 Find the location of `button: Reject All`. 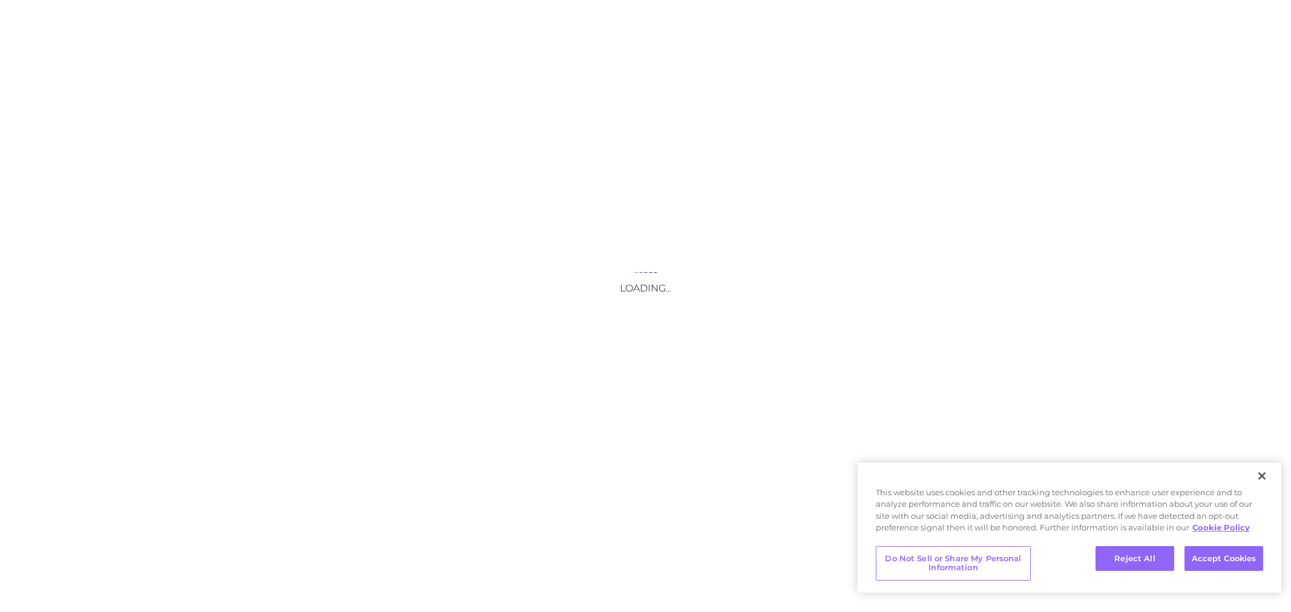

button: Reject All is located at coordinates (1135, 559).